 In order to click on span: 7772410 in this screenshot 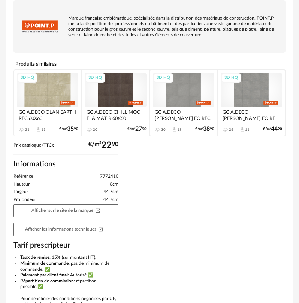, I will do `click(109, 177)`.